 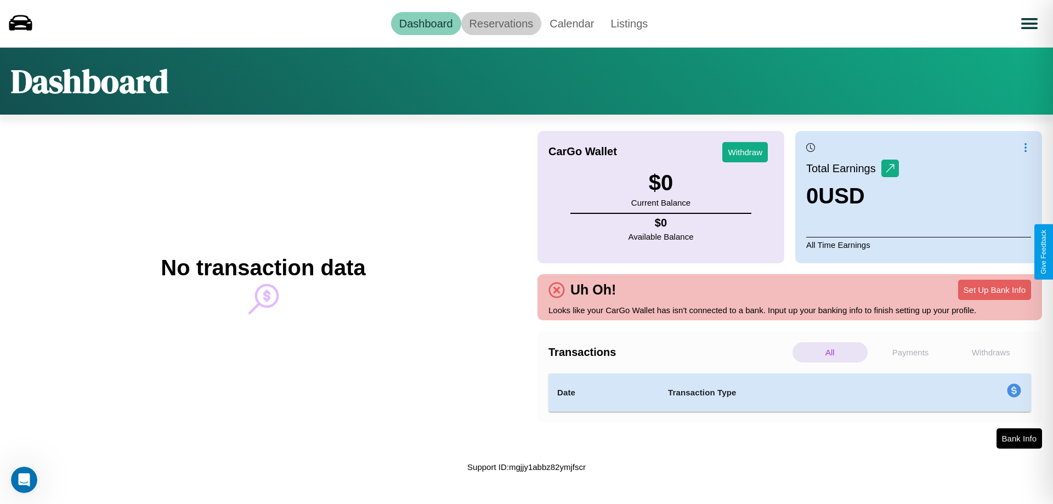 What do you see at coordinates (844, 168) in the screenshot?
I see `p: Total Earnings` at bounding box center [844, 168].